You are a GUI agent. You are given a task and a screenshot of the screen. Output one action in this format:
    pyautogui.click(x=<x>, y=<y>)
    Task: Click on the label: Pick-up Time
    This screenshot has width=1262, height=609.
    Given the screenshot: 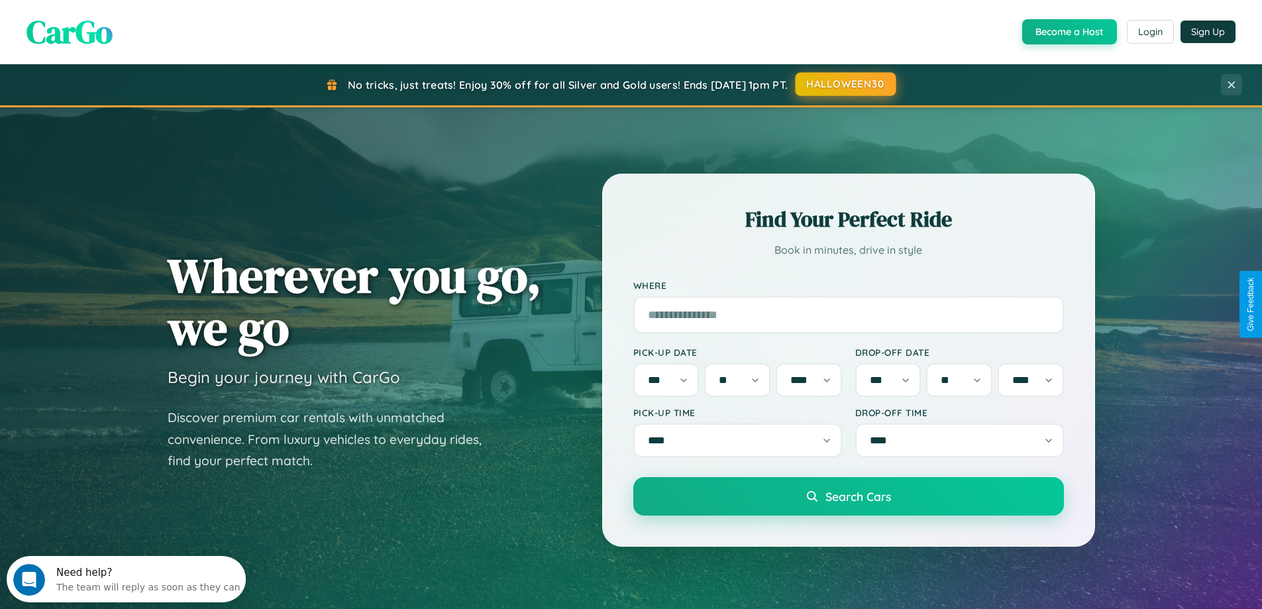 What is the action you would take?
    pyautogui.click(x=738, y=412)
    